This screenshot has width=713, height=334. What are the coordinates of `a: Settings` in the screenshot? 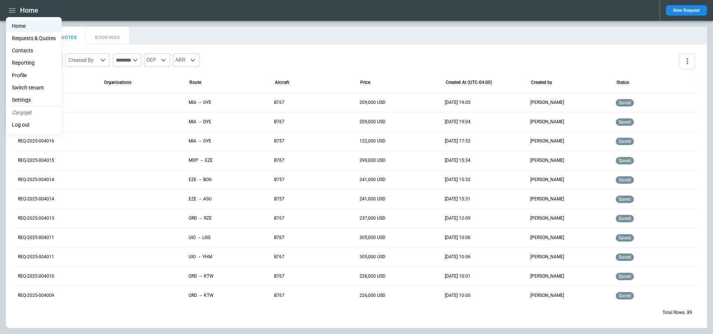 It's located at (34, 100).